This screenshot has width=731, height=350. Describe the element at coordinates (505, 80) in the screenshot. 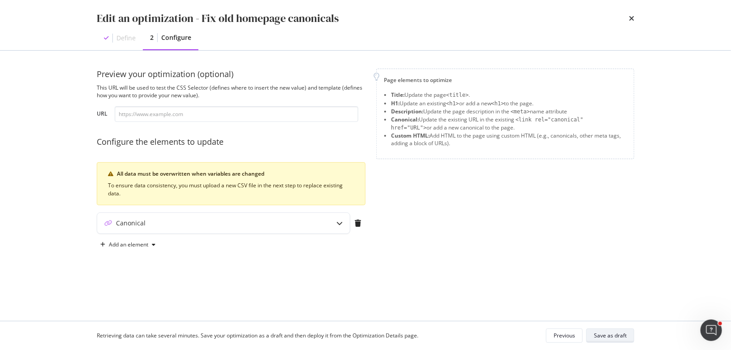

I see `div: Page elements to optimize` at that location.